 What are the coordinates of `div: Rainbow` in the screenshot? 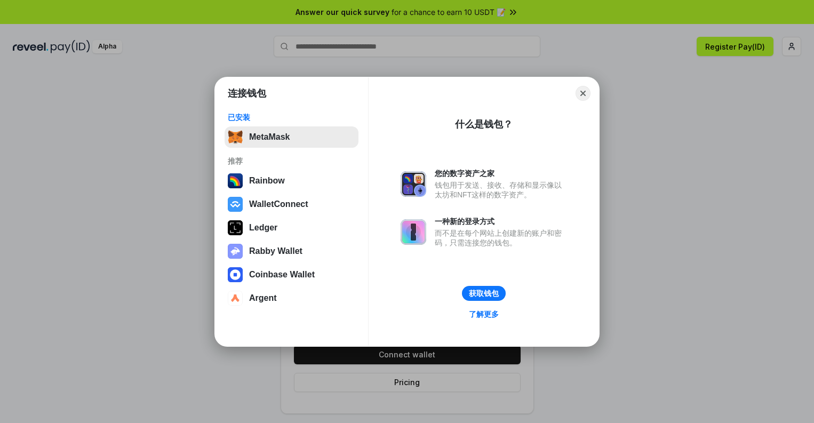 It's located at (267, 181).